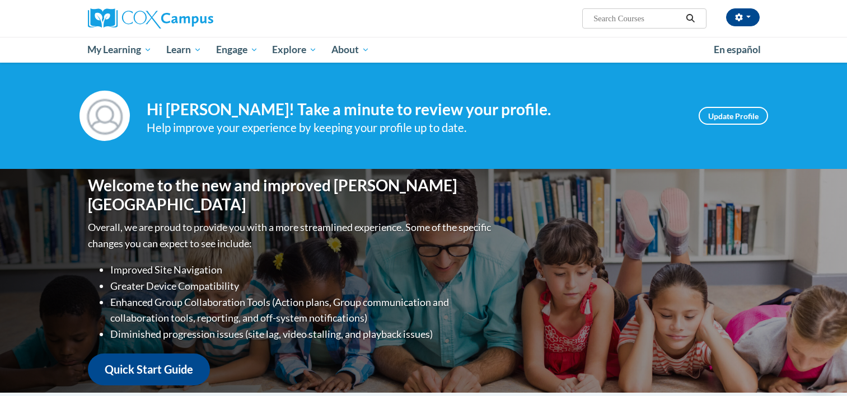 The height and width of the screenshot is (396, 847). Describe the element at coordinates (237, 50) in the screenshot. I see `span: Engage` at that location.